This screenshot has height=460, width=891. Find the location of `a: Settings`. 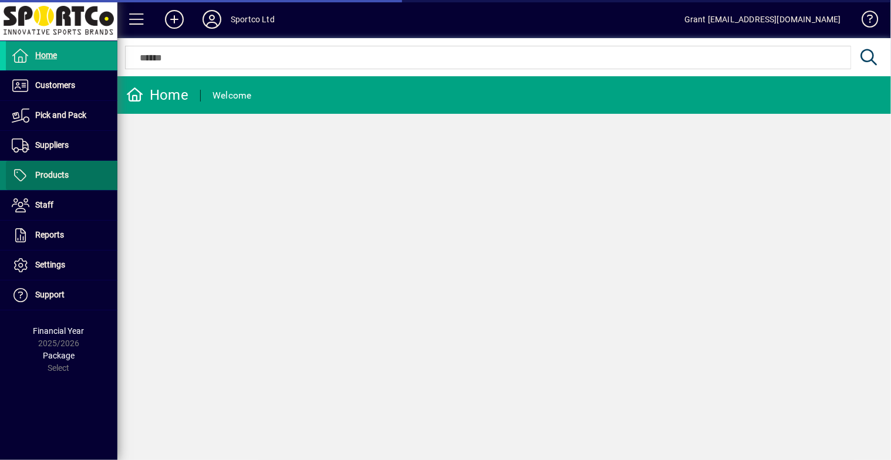

a: Settings is located at coordinates (62, 265).